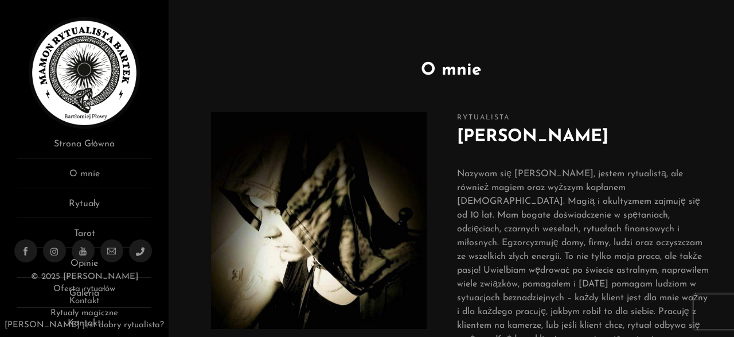  Describe the element at coordinates (451, 70) in the screenshot. I see `h1: O mnie` at that location.